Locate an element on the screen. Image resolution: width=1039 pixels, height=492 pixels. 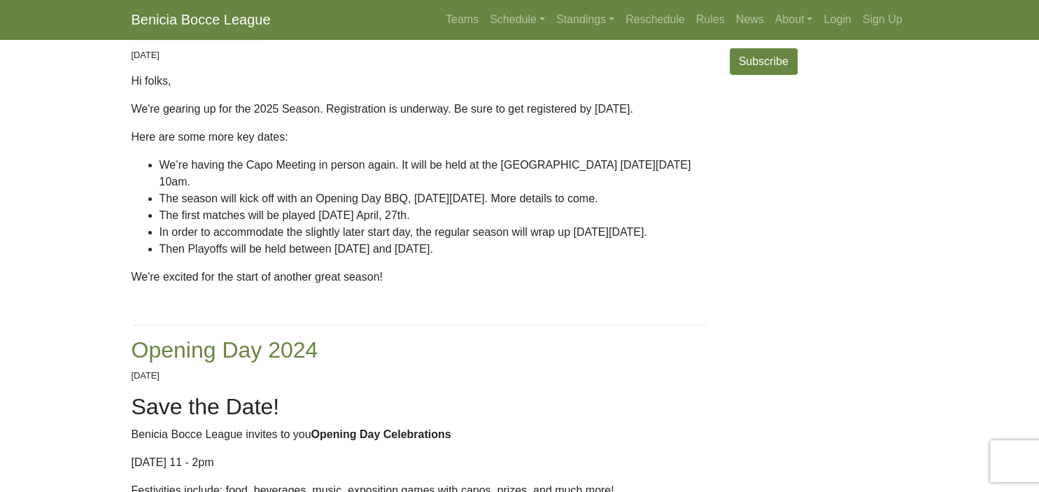
a: Teams is located at coordinates (462, 20).